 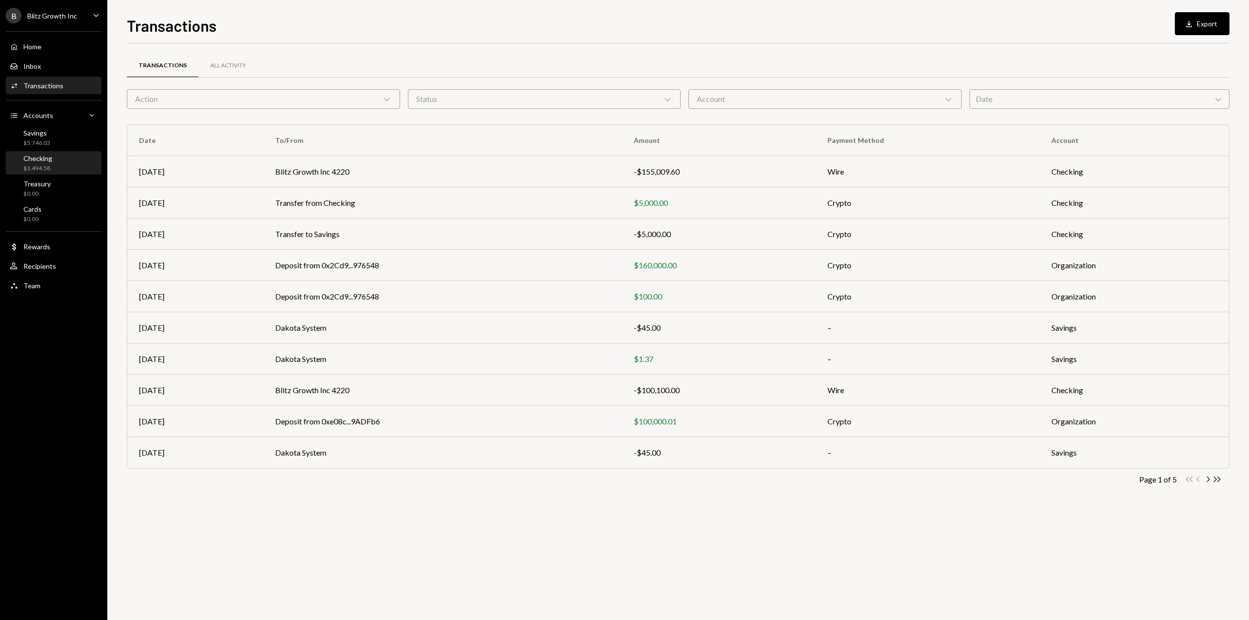 I want to click on div: All Activity, so click(x=228, y=65).